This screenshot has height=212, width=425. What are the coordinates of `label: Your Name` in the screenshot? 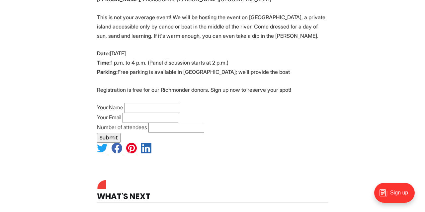 It's located at (110, 108).